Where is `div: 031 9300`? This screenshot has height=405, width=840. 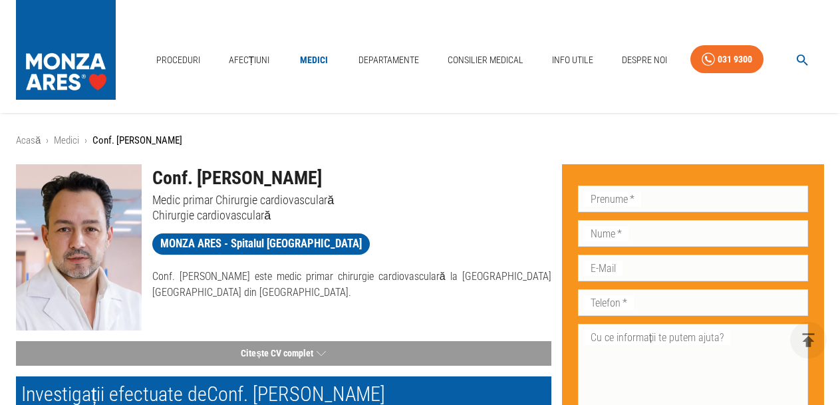
div: 031 9300 is located at coordinates (735, 59).